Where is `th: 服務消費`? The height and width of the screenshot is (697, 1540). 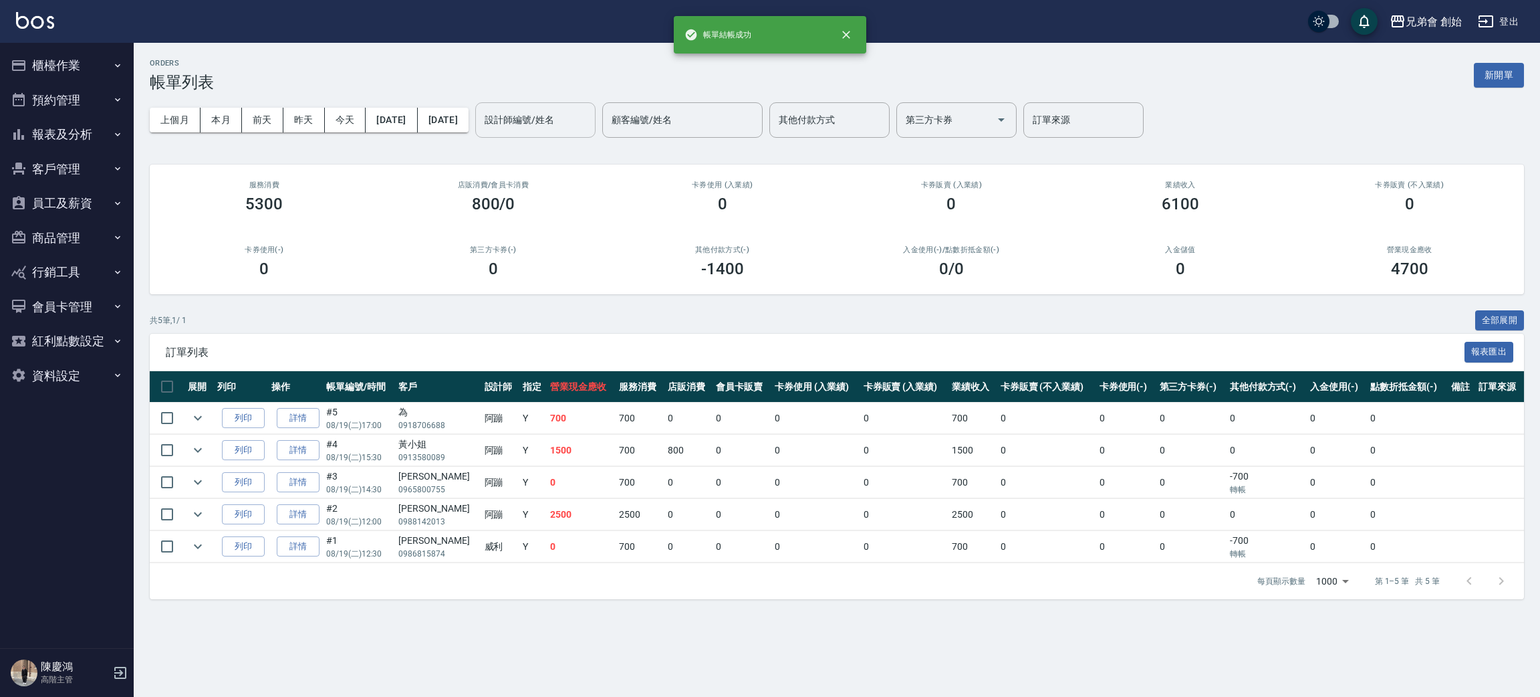
th: 服務消費 is located at coordinates (640, 386).